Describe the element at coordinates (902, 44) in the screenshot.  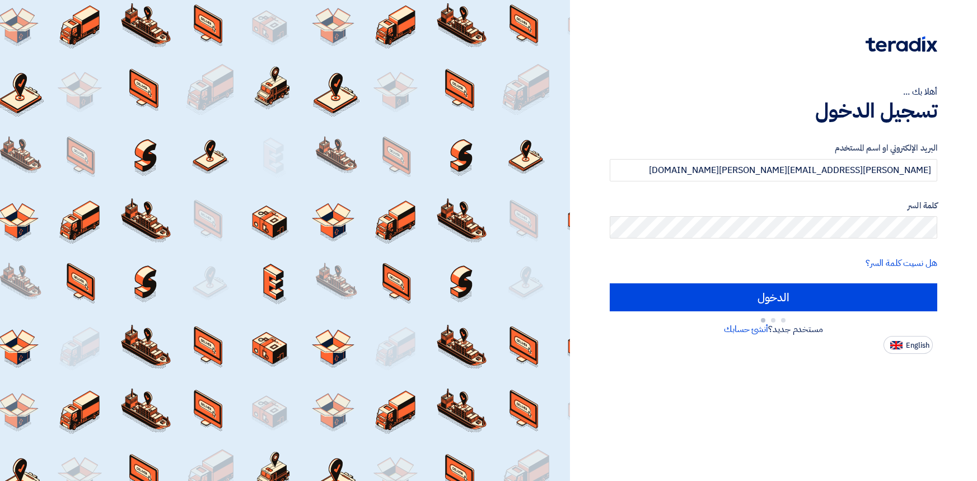
I see `img: Teradix logo` at that location.